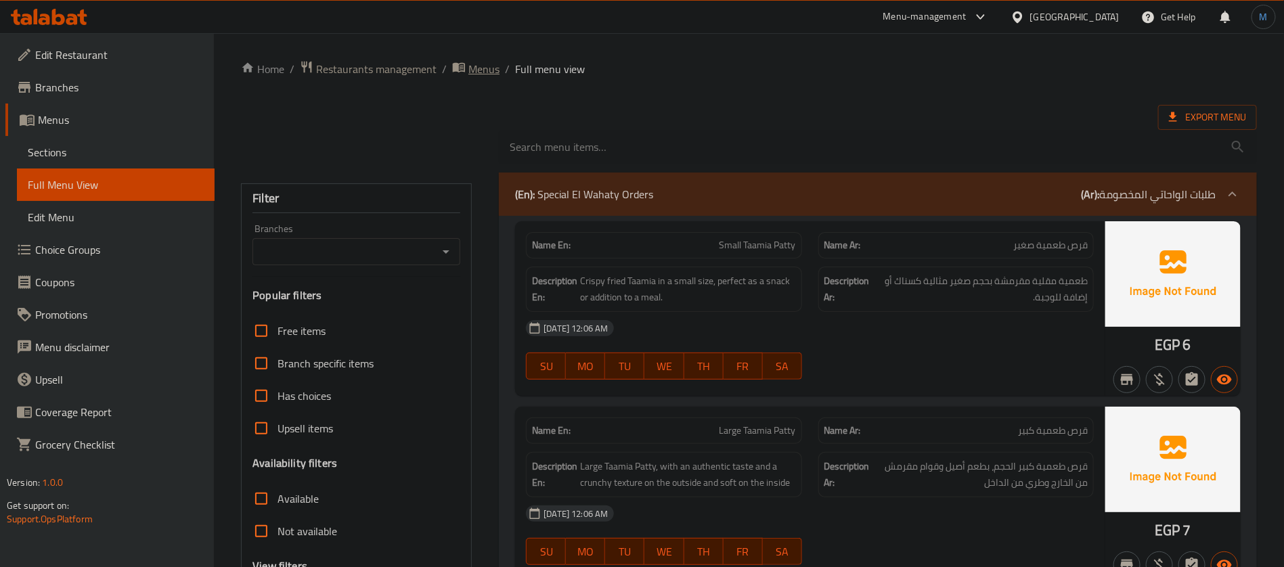 The image size is (1284, 567). Describe the element at coordinates (116, 217) in the screenshot. I see `a: Edit Menu` at that location.